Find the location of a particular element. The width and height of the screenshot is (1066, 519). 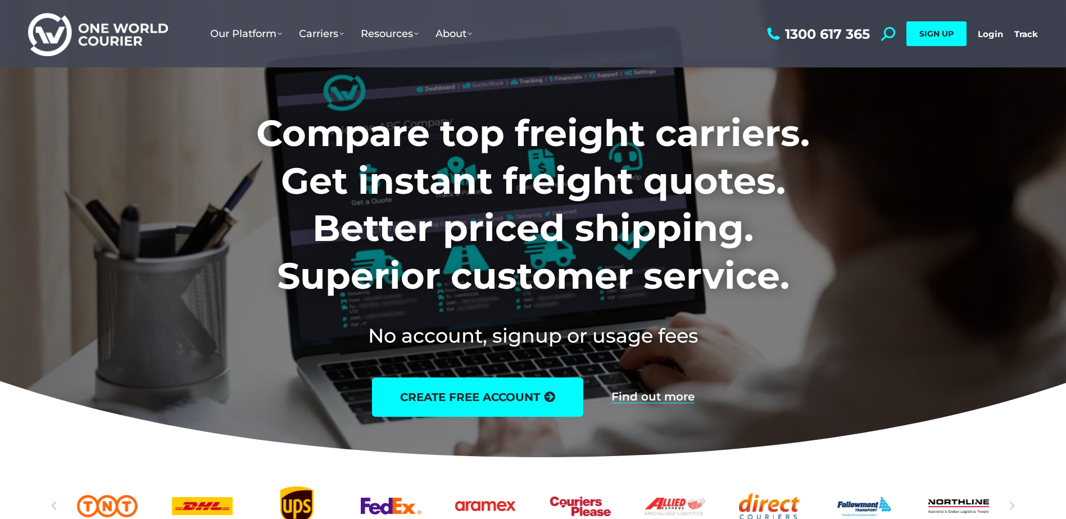

h2: No account, signup or usage fees is located at coordinates (533, 335).